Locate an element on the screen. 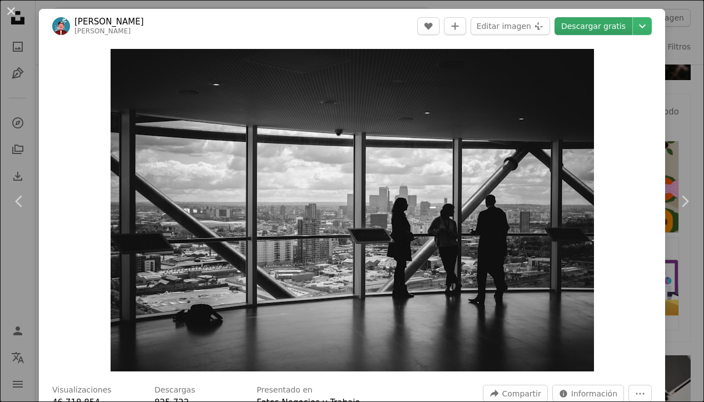 The width and height of the screenshot is (704, 402). span: Compartir is located at coordinates (521, 393).